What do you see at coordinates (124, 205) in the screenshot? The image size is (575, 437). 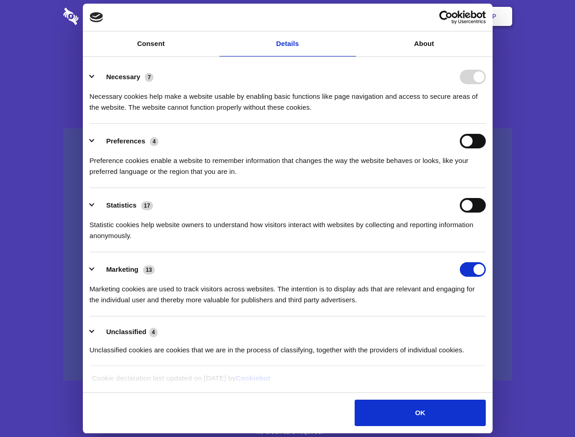 I see `button: Statistics (17)` at bounding box center [124, 205].